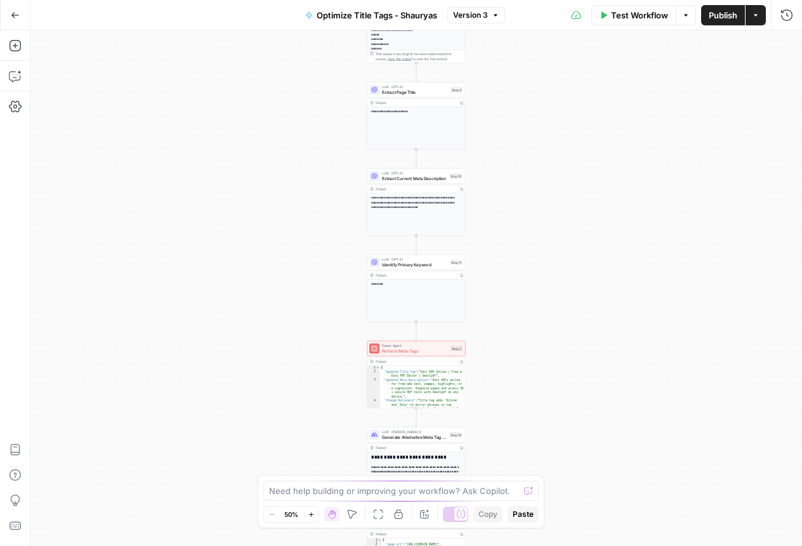 The width and height of the screenshot is (802, 546). I want to click on span: Optimize Title Tags - Shauryas, so click(377, 15).